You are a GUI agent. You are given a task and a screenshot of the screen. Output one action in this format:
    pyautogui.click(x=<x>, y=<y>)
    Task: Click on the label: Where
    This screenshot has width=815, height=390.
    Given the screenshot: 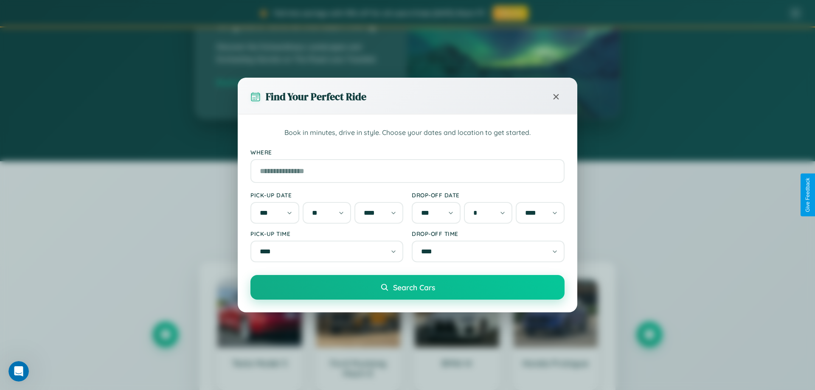 What is the action you would take?
    pyautogui.click(x=407, y=152)
    